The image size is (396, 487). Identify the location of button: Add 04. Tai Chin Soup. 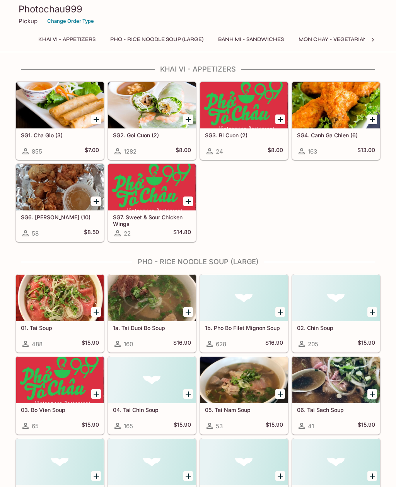
(188, 394).